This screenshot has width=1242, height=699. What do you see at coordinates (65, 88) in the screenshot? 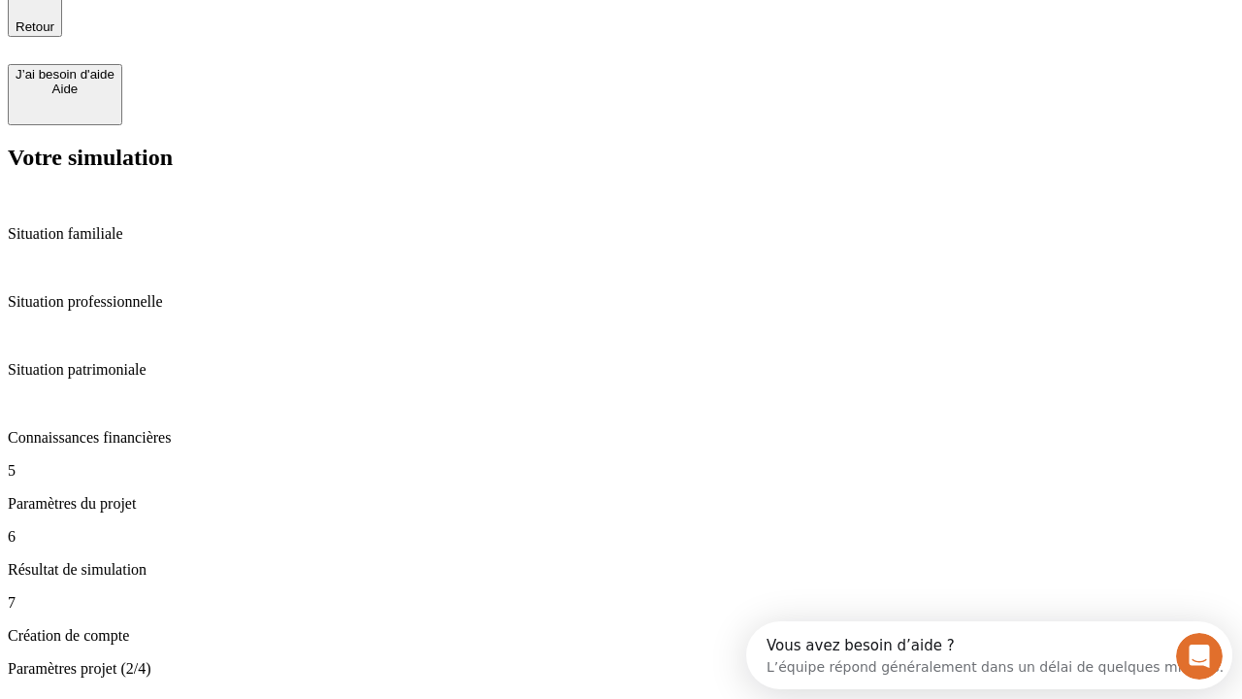
I see `div: Aide` at bounding box center [65, 88].